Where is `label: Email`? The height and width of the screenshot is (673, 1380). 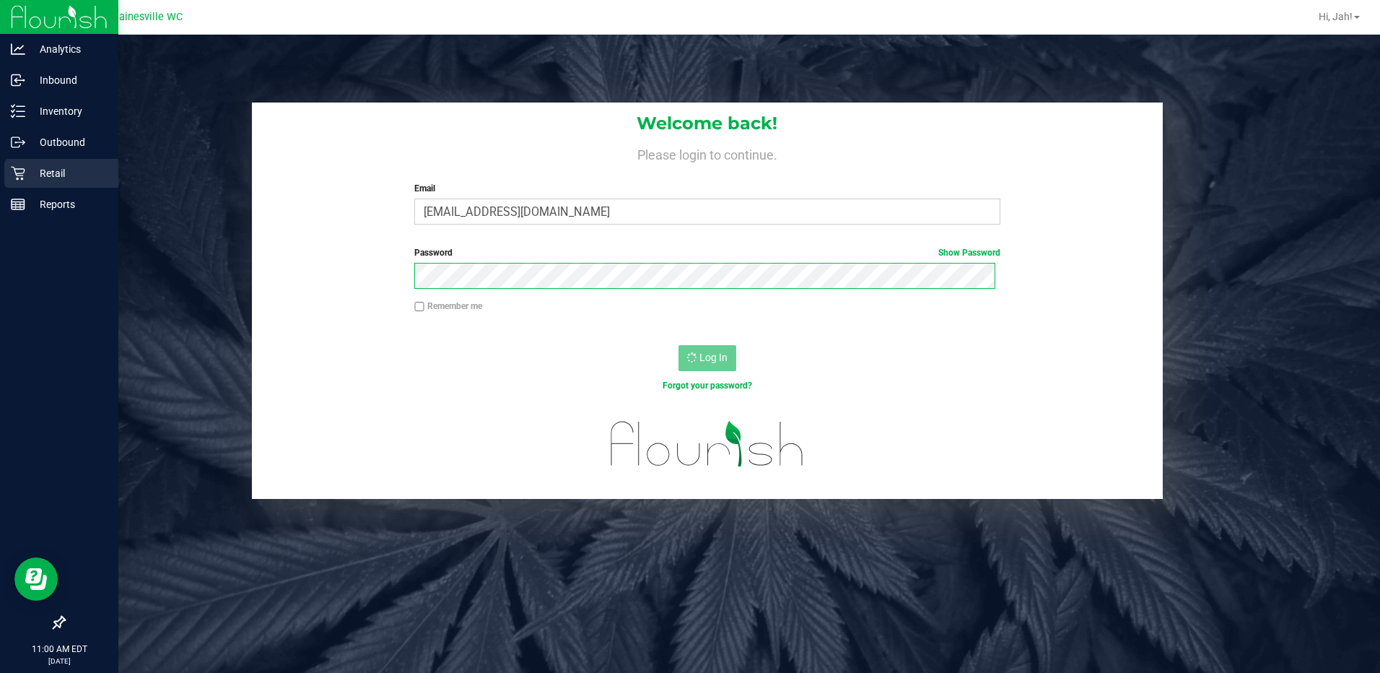 label: Email is located at coordinates (707, 188).